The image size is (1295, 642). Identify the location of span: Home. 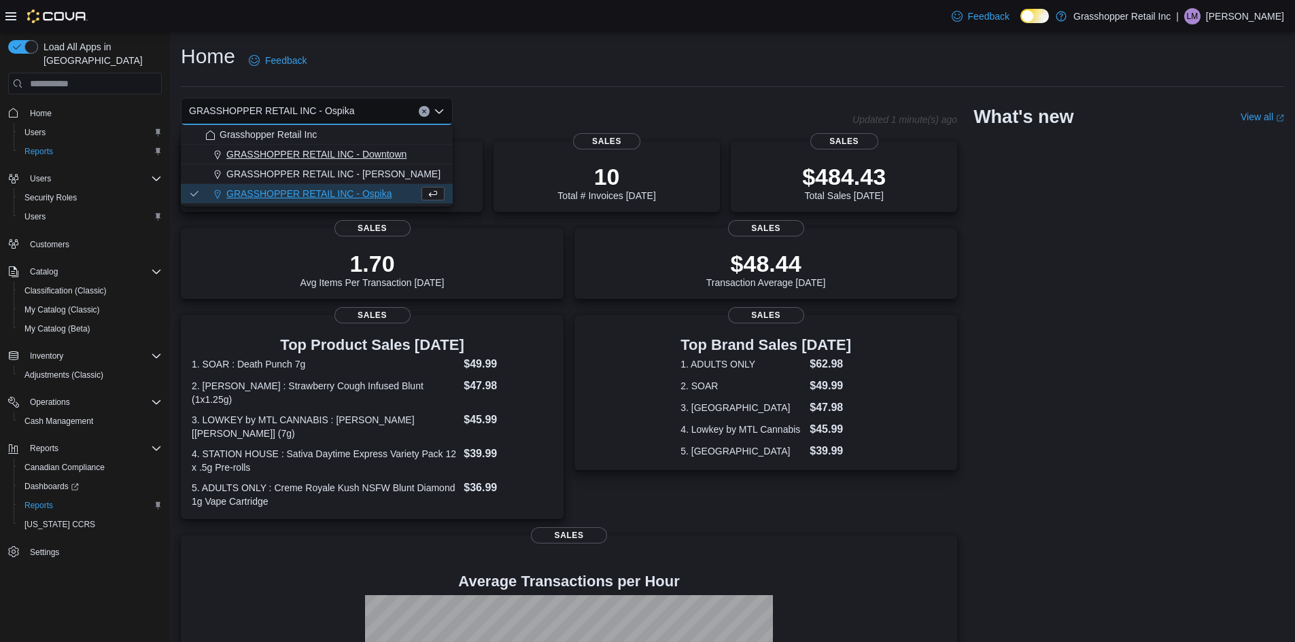
(41, 113).